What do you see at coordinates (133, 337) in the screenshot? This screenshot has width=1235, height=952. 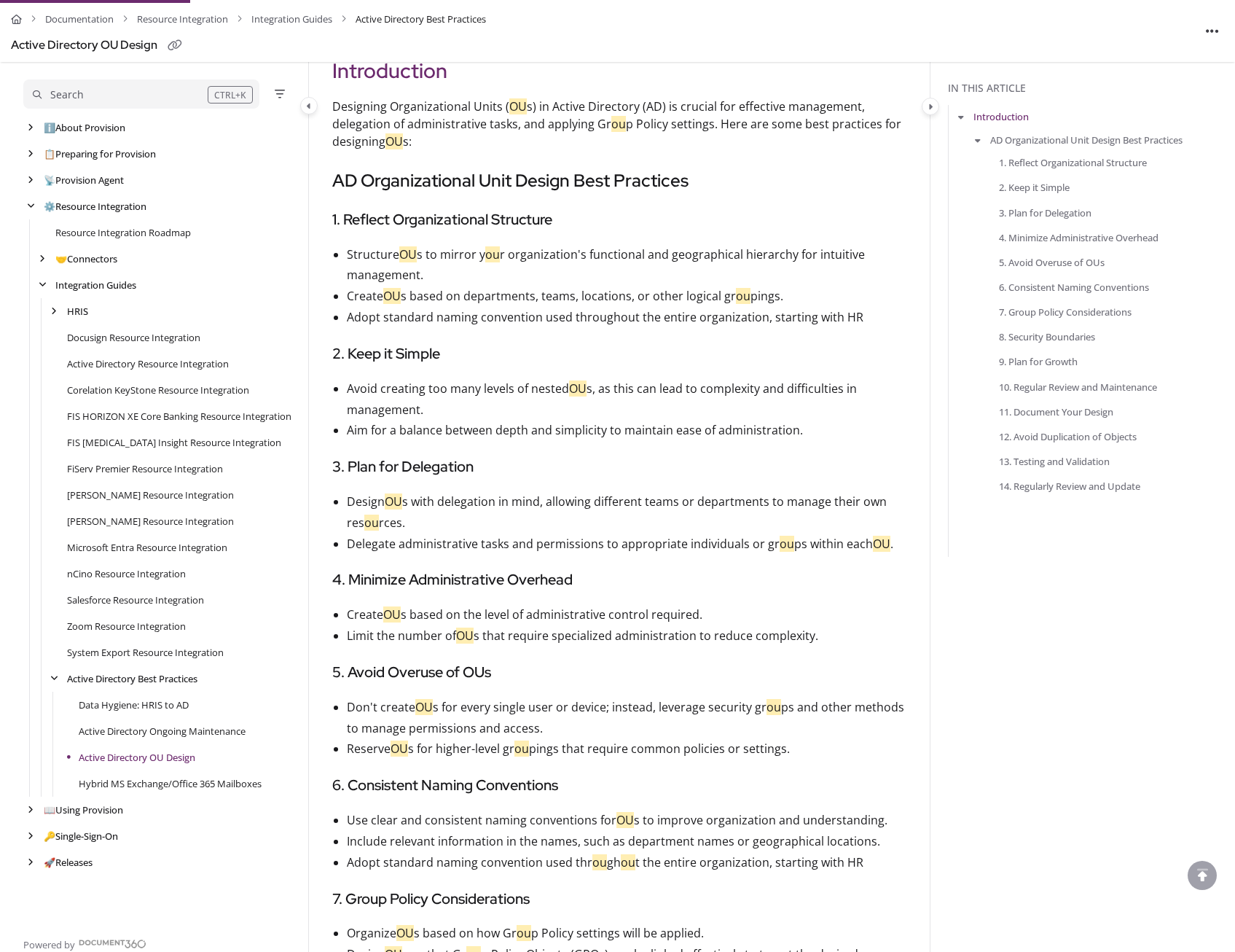 I see `a: Docusign Resource Integration` at bounding box center [133, 337].